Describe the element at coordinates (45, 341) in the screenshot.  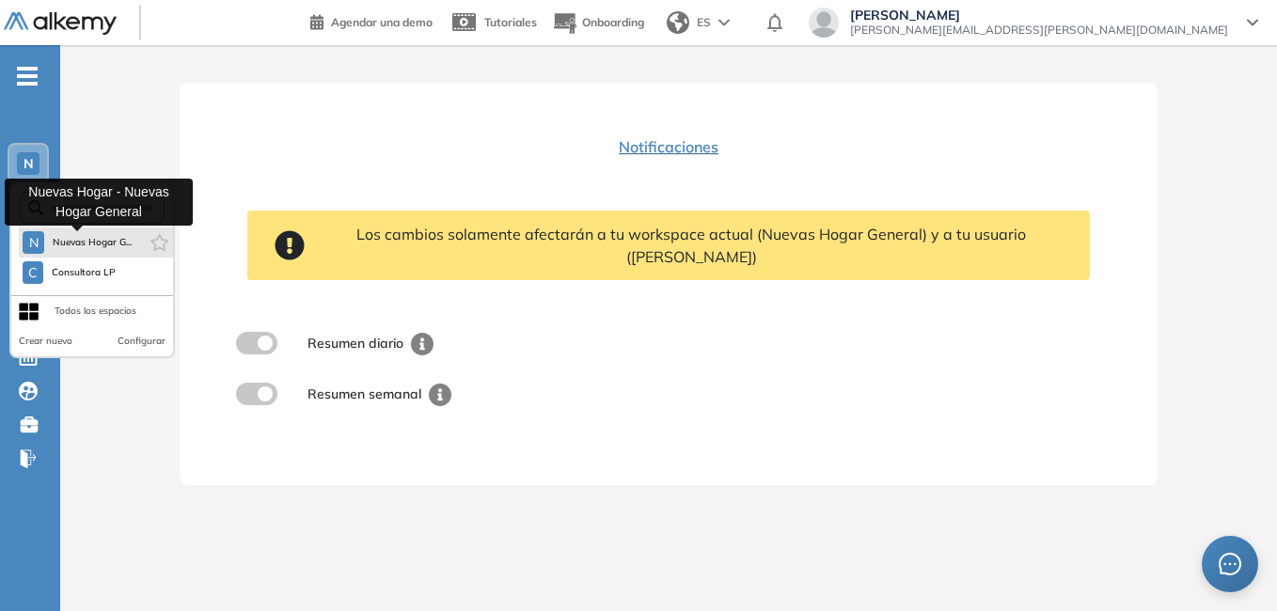
I see `button: Crear nuevo` at that location.